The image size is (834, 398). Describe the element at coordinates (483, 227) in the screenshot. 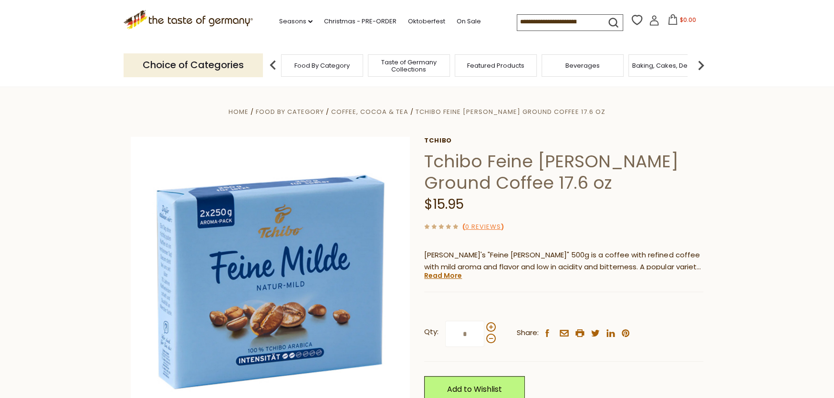

I see `a: 0 Reviews` at that location.